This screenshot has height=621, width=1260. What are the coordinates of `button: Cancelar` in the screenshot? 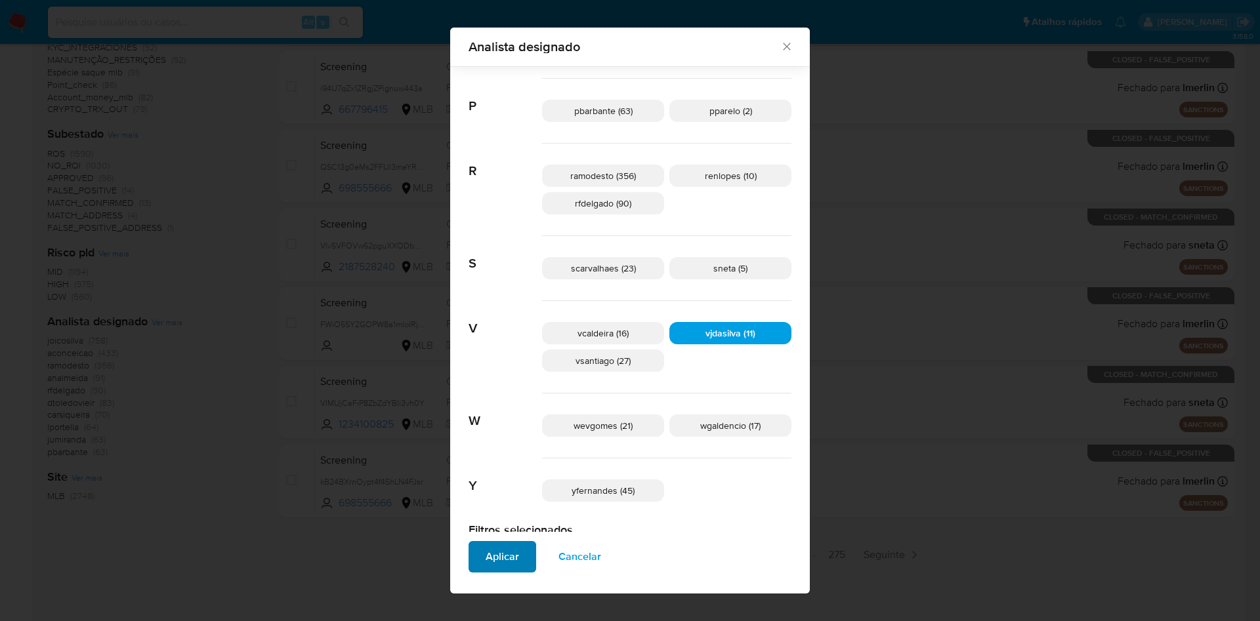 It's located at (579, 557).